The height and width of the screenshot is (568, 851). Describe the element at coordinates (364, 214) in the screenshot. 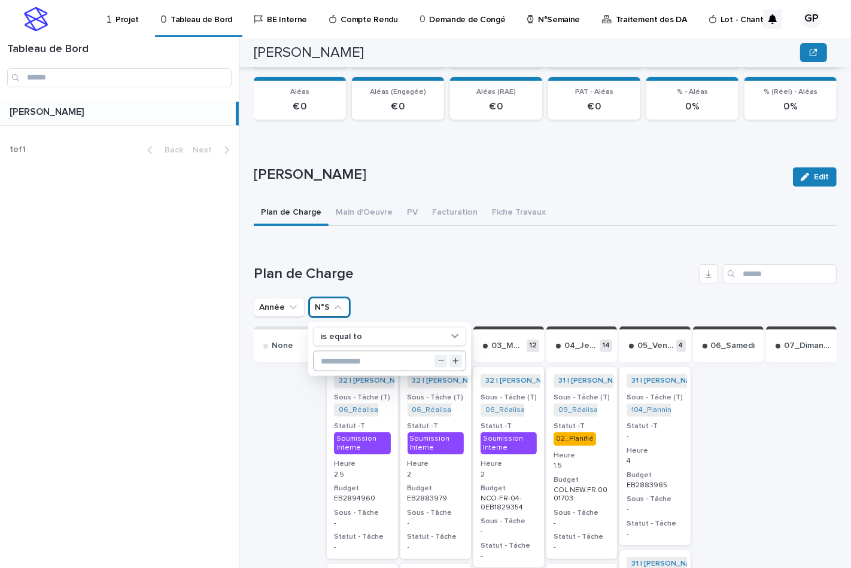

I see `button: Main d'Oeuvre` at that location.